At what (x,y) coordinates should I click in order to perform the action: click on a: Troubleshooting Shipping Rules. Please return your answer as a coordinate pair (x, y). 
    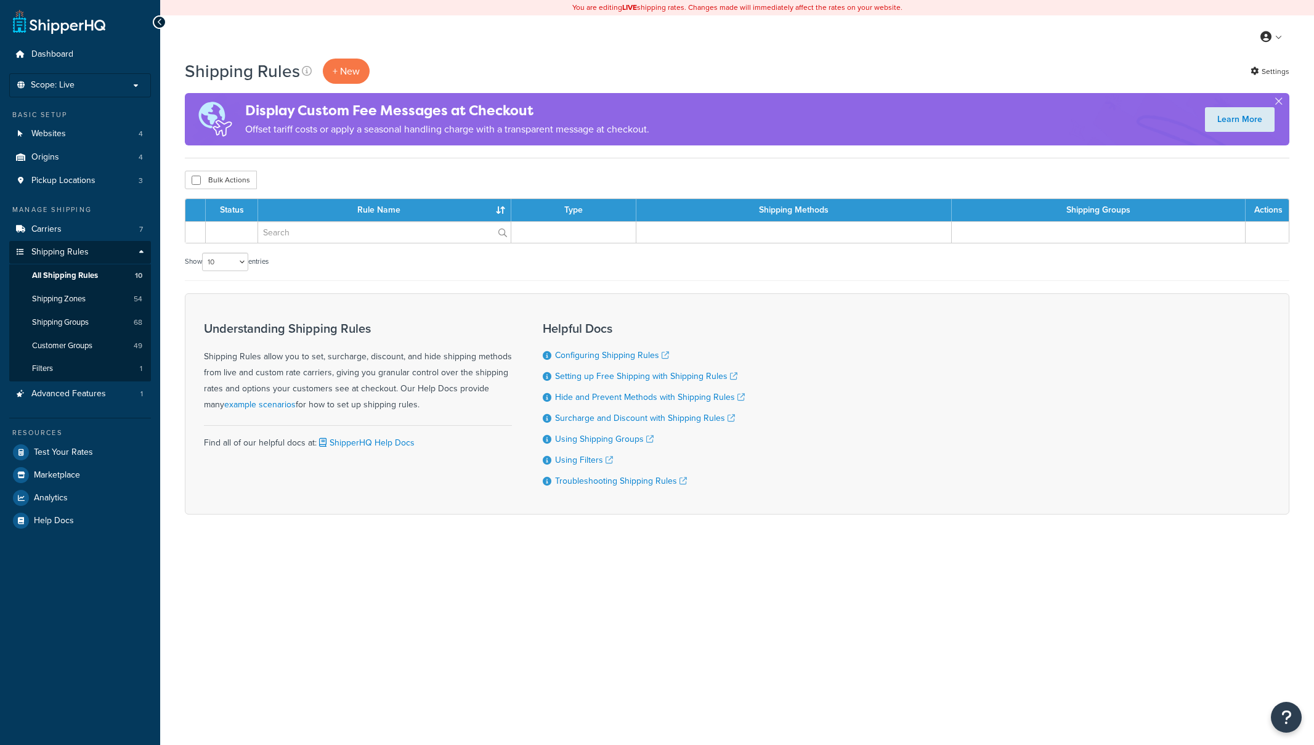
    Looking at the image, I should click on (621, 481).